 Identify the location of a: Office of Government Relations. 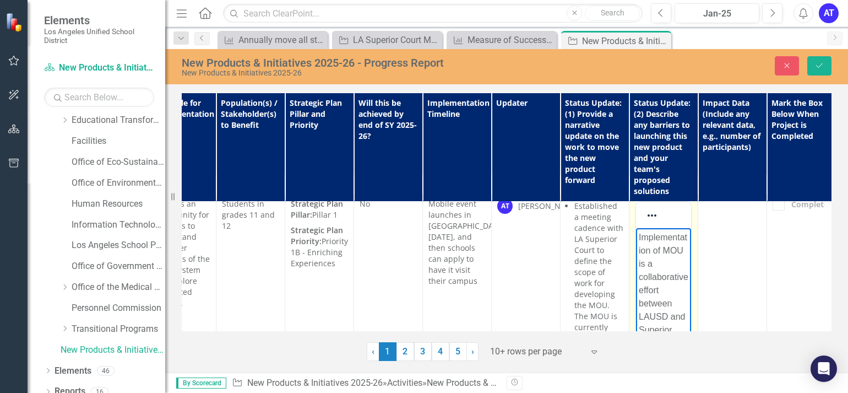
(118, 266).